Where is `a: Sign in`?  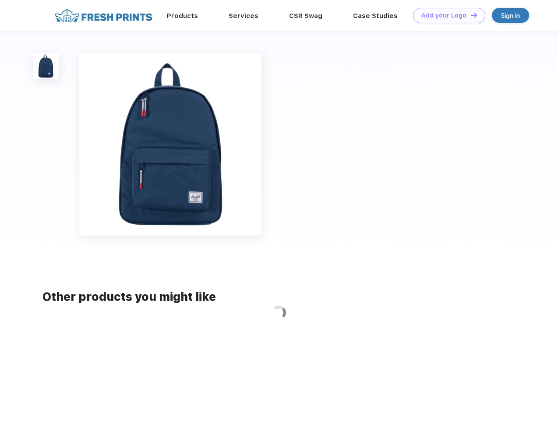
a: Sign in is located at coordinates (511, 15).